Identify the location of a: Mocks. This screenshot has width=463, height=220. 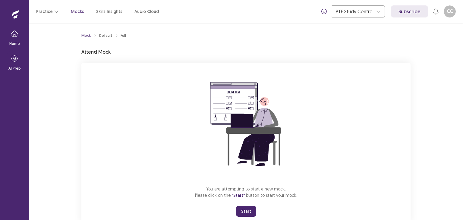
(77, 11).